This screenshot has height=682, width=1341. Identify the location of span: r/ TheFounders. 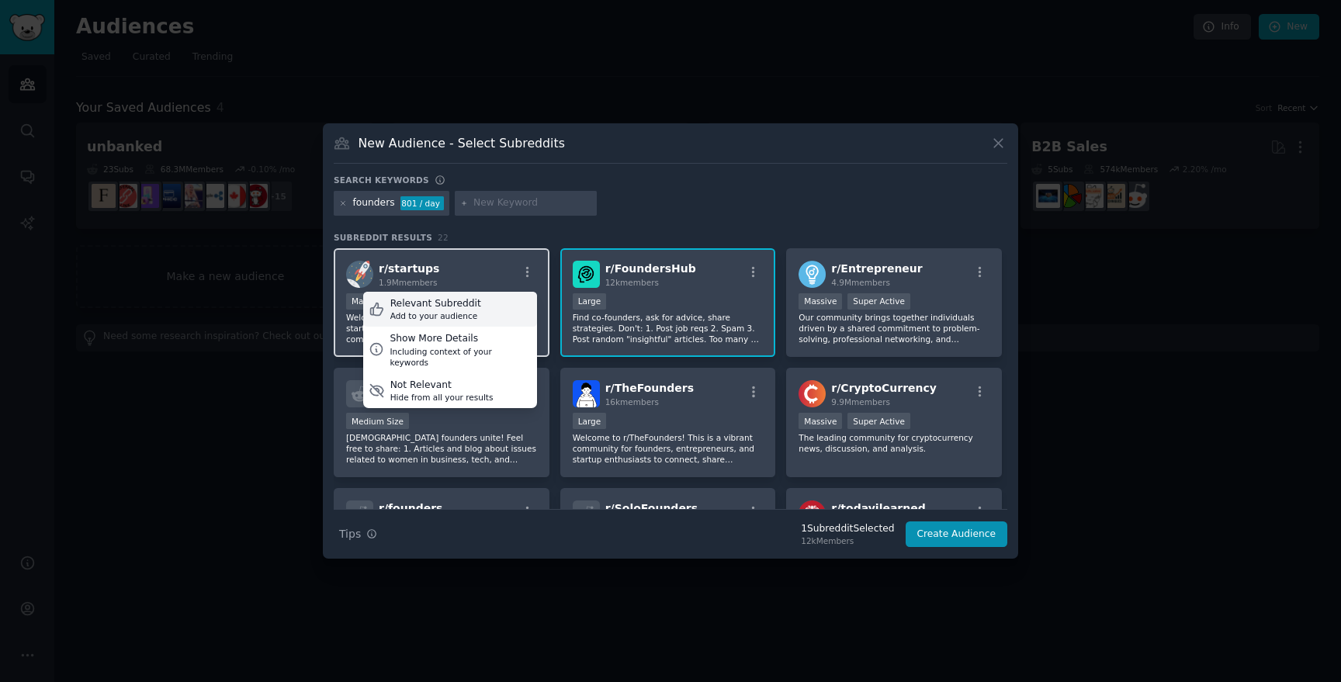
(649, 388).